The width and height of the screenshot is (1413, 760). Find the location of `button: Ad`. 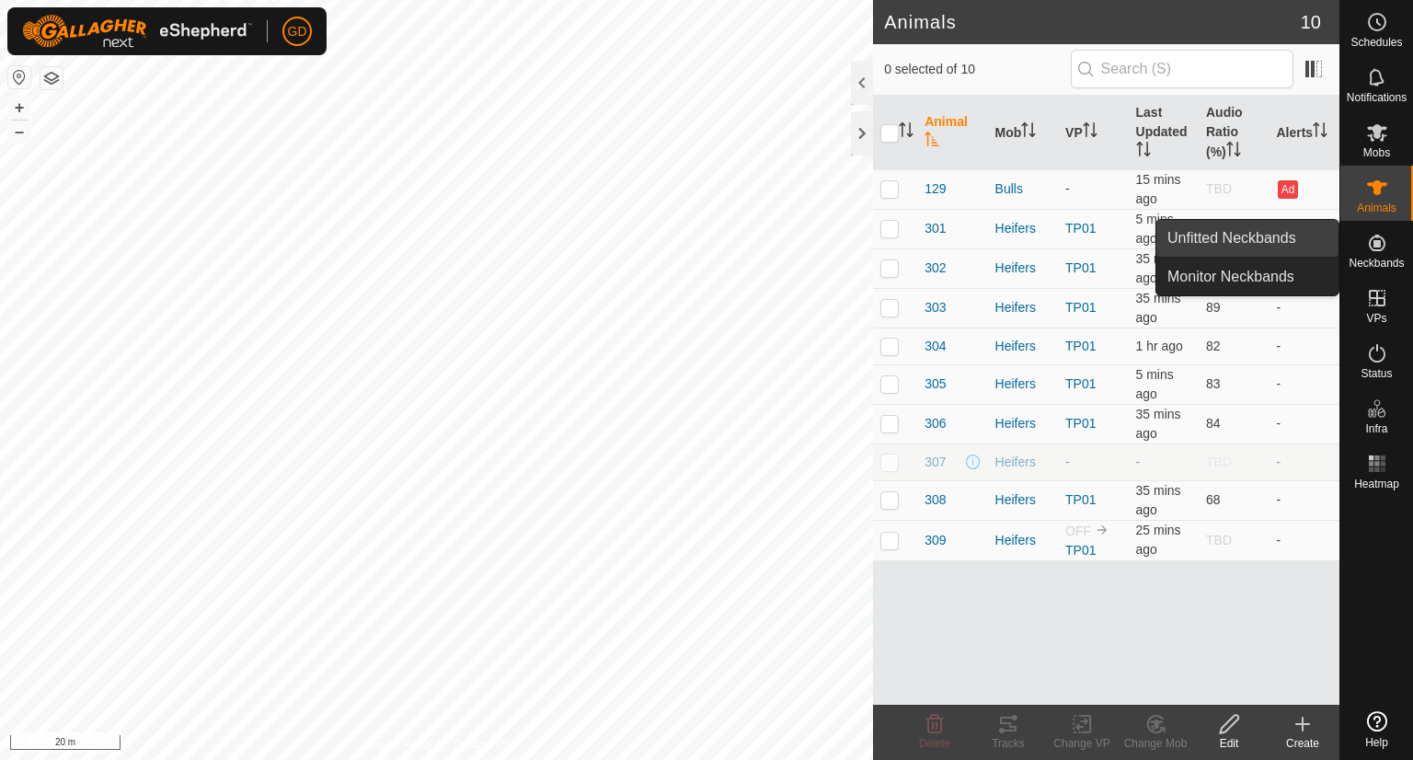

button: Ad is located at coordinates (1287, 189).